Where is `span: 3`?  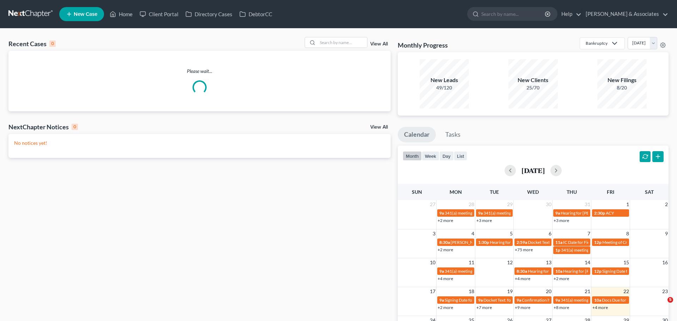
span: 3 is located at coordinates (434, 234).